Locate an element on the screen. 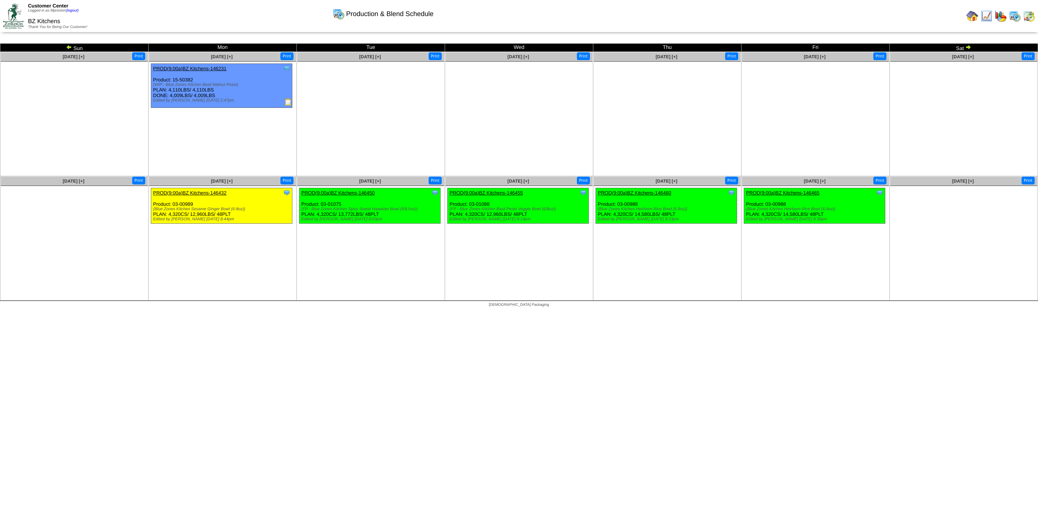 Image resolution: width=1038 pixels, height=525 pixels. a: PROD(9:00a)BZ Kitchens-146450 is located at coordinates (338, 193).